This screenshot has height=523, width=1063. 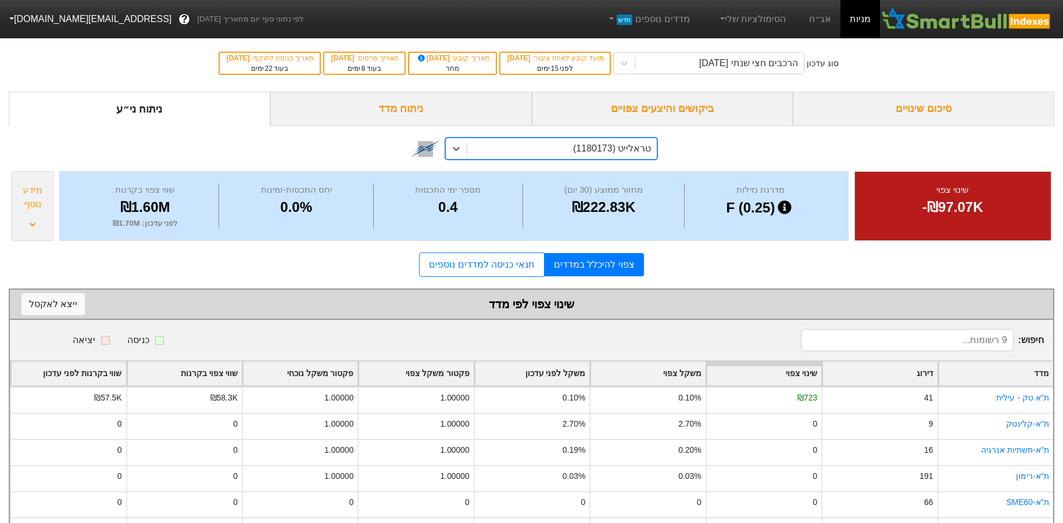 I want to click on div: ₪1.60M, so click(x=145, y=207).